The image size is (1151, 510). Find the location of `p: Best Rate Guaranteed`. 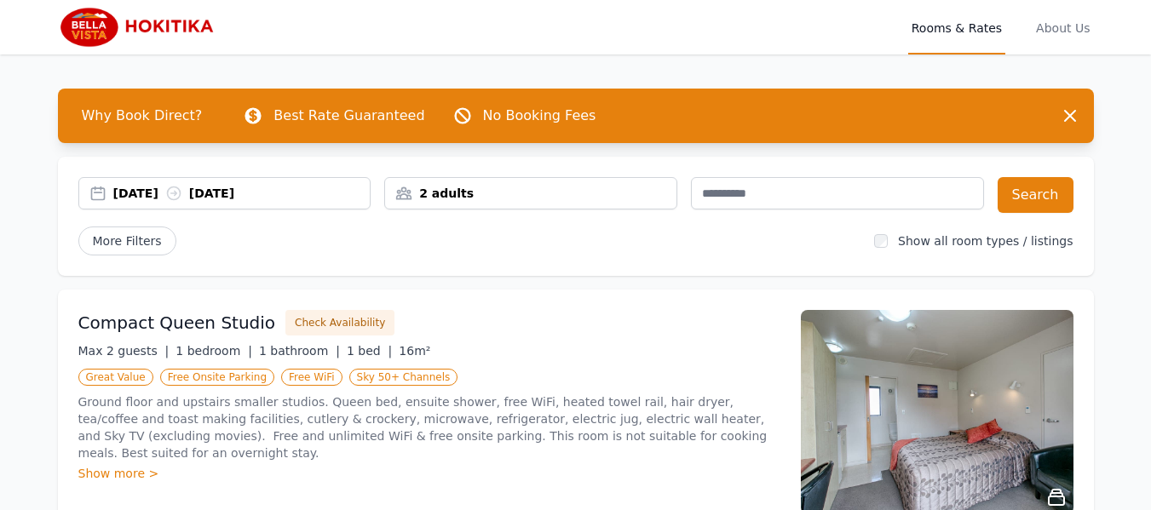

p: Best Rate Guaranteed is located at coordinates (349, 116).